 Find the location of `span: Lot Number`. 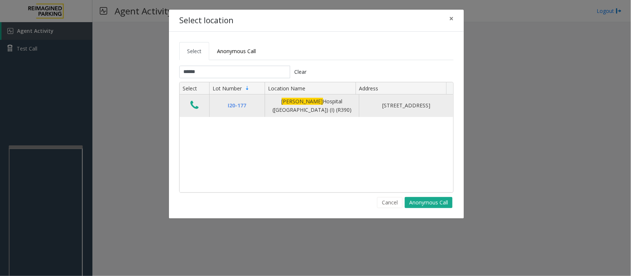

span: Lot Number is located at coordinates (227, 88).